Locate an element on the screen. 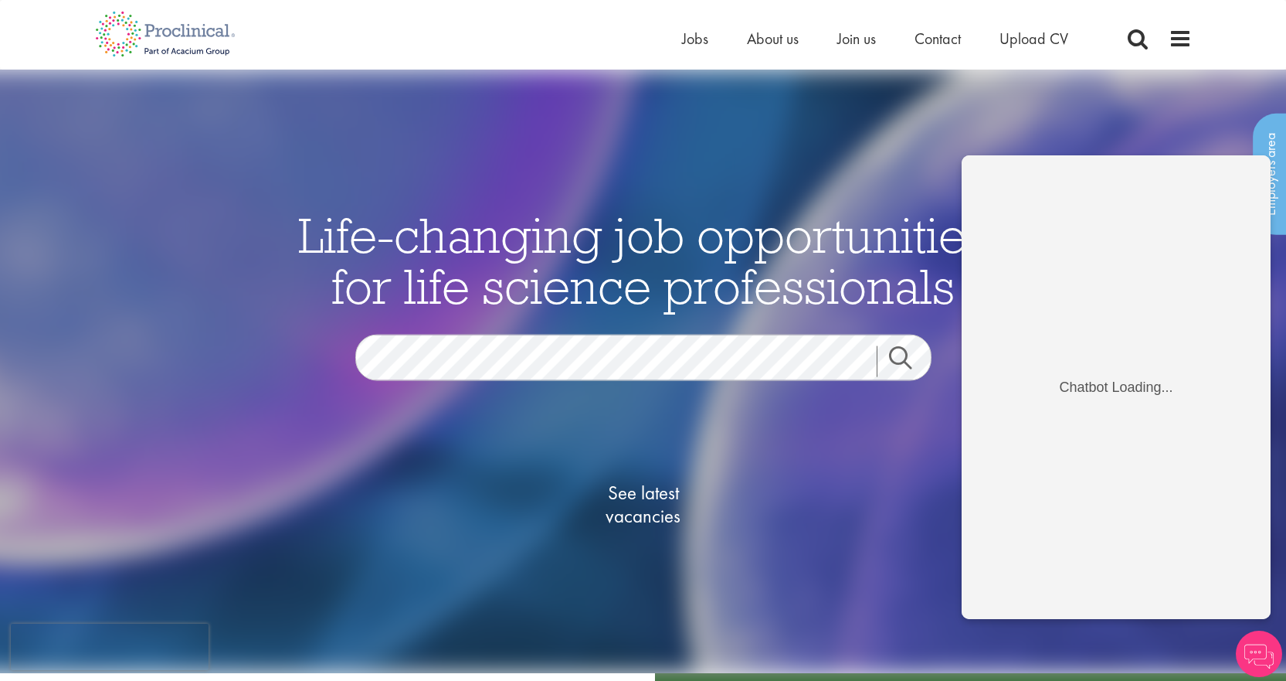 Image resolution: width=1286 pixels, height=681 pixels. a: See latestvacancies is located at coordinates (644, 504).